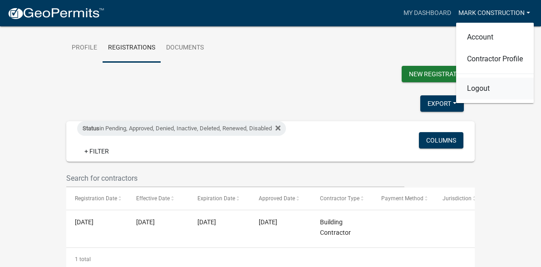 Image resolution: width=541 pixels, height=267 pixels. Describe the element at coordinates (182, 128) in the screenshot. I see `div: in Pending, Approved, Denied, Inactive, Deleted, Renewed, Disabled` at that location.